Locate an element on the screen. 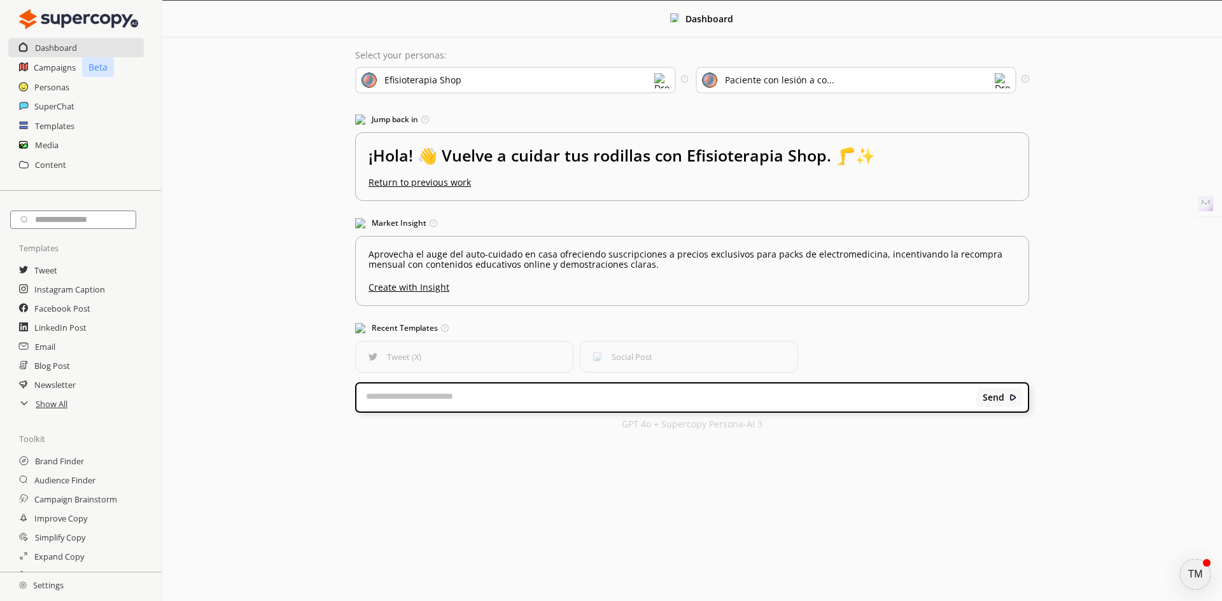 The height and width of the screenshot is (601, 1222). a: Media is located at coordinates (46, 145).